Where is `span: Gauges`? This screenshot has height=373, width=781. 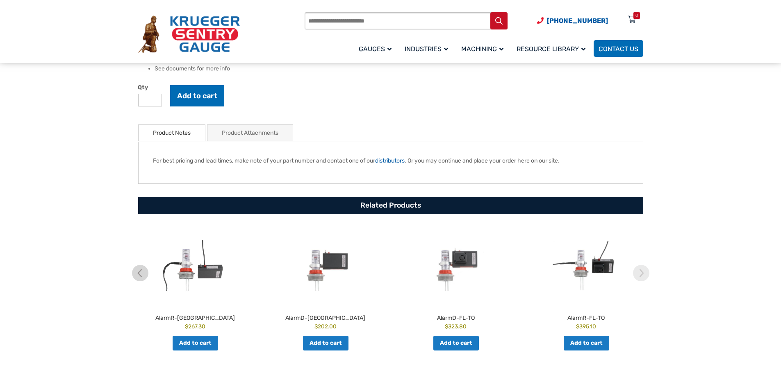
span: Gauges is located at coordinates (375, 49).